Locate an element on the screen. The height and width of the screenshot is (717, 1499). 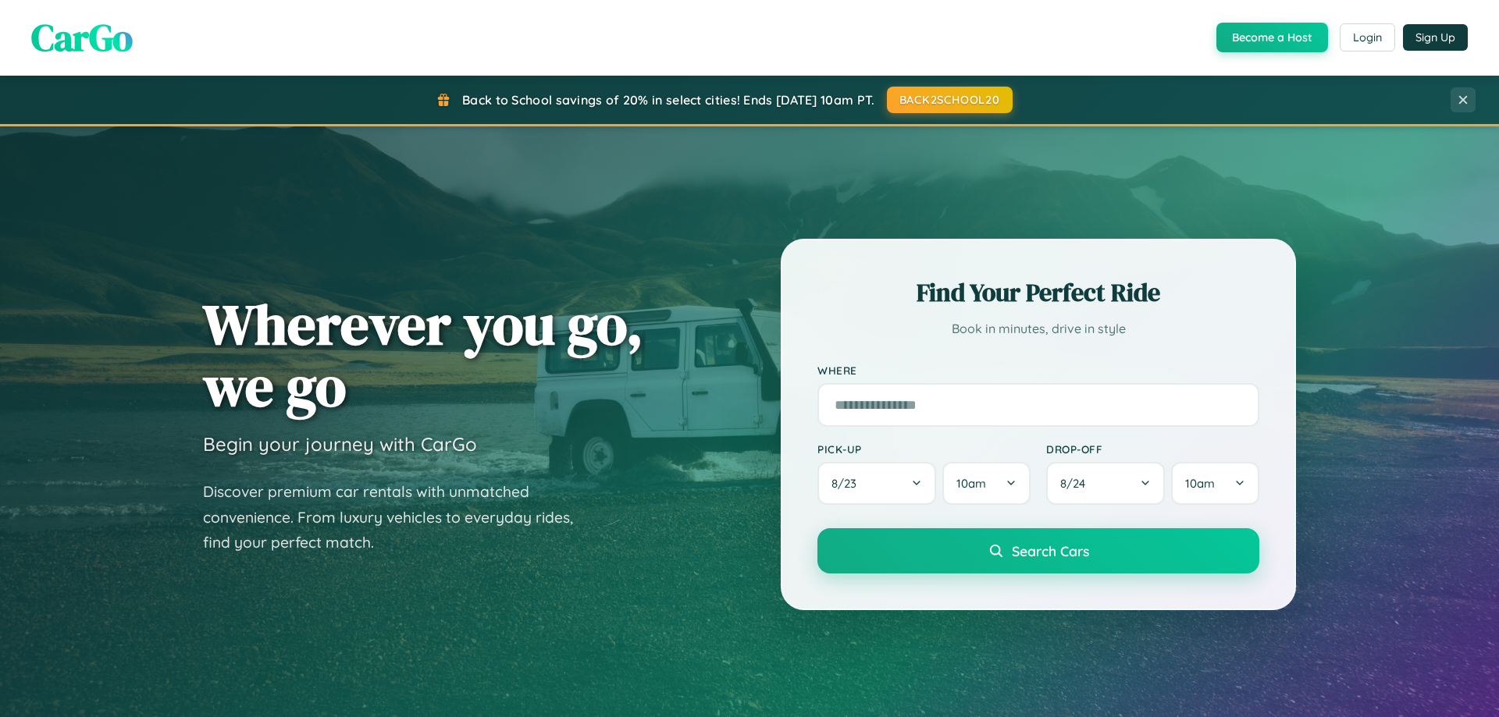
button: Search Cars is located at coordinates (1038, 551).